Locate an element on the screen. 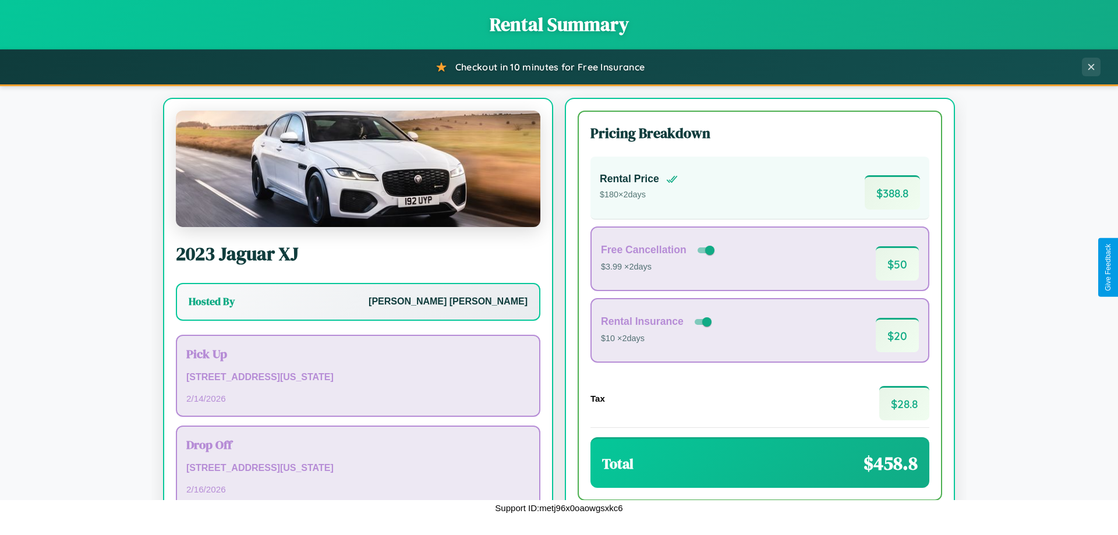 The image size is (1118, 535). p: 2 / 14 / 2026 is located at coordinates (358, 398).